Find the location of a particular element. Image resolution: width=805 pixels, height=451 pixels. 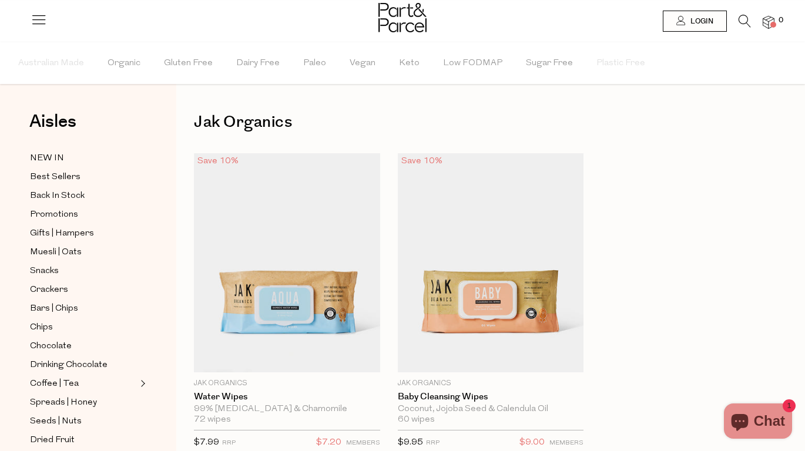

h1: Jak Organics is located at coordinates (491, 122).